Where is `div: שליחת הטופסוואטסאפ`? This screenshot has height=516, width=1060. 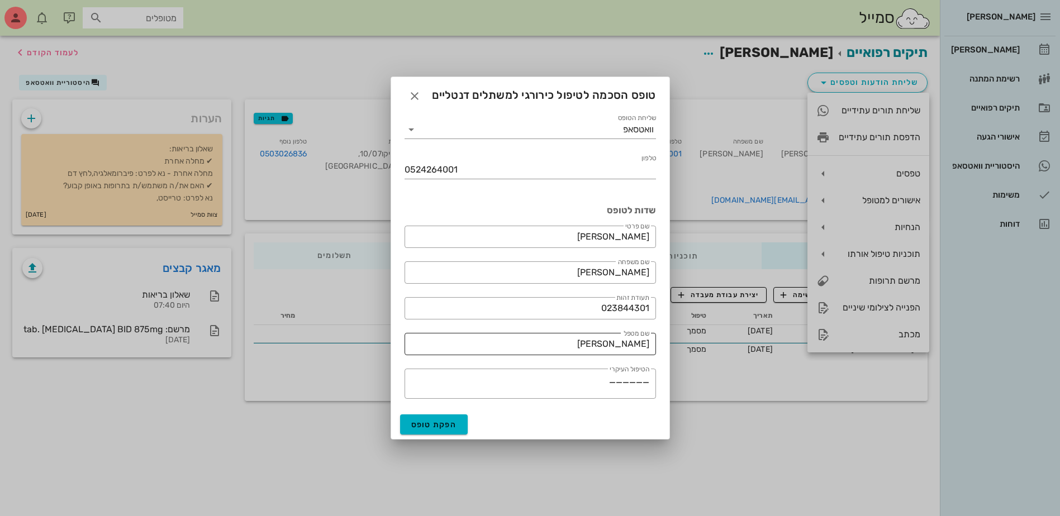
div: שליחת הטופסוואטסאפ is located at coordinates (530, 130).